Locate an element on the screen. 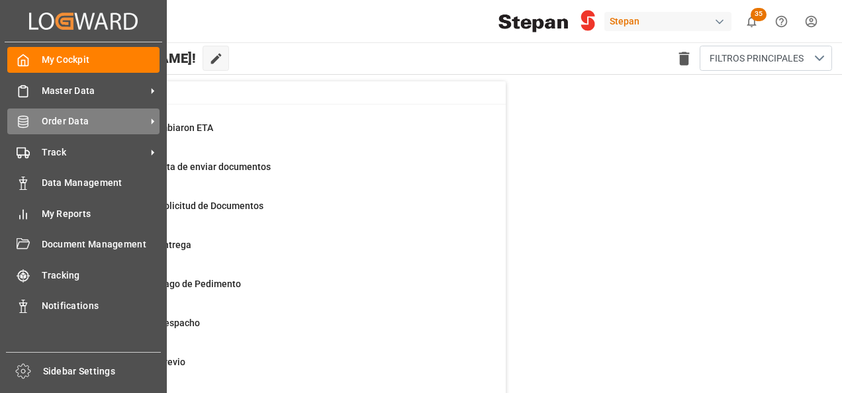  span: Master Data is located at coordinates (94, 91).